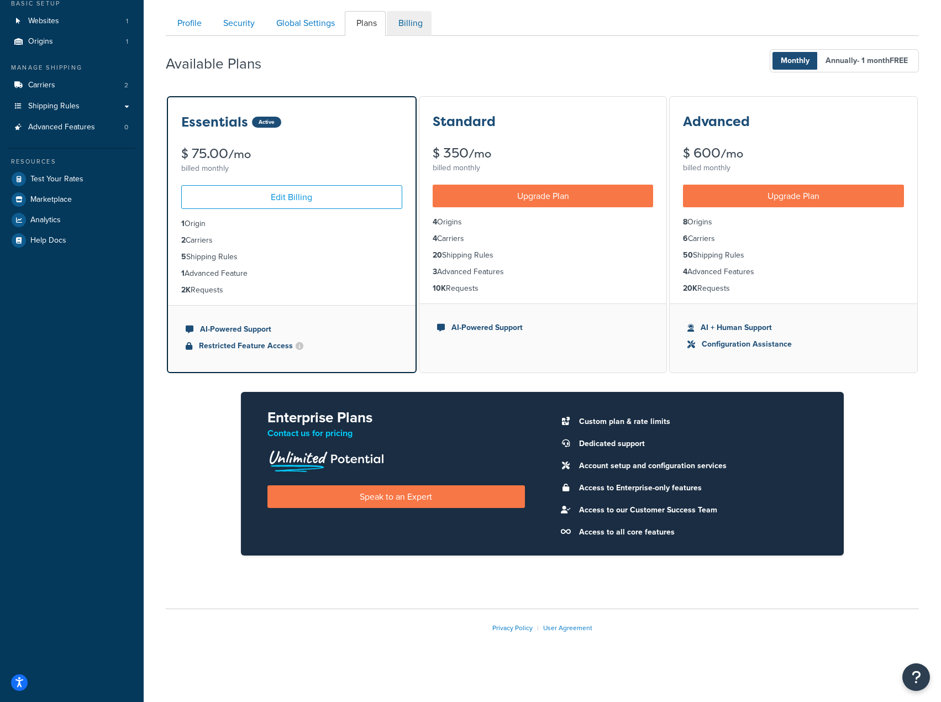  What do you see at coordinates (72, 240) in the screenshot?
I see `li: Help Docs` at bounding box center [72, 240].